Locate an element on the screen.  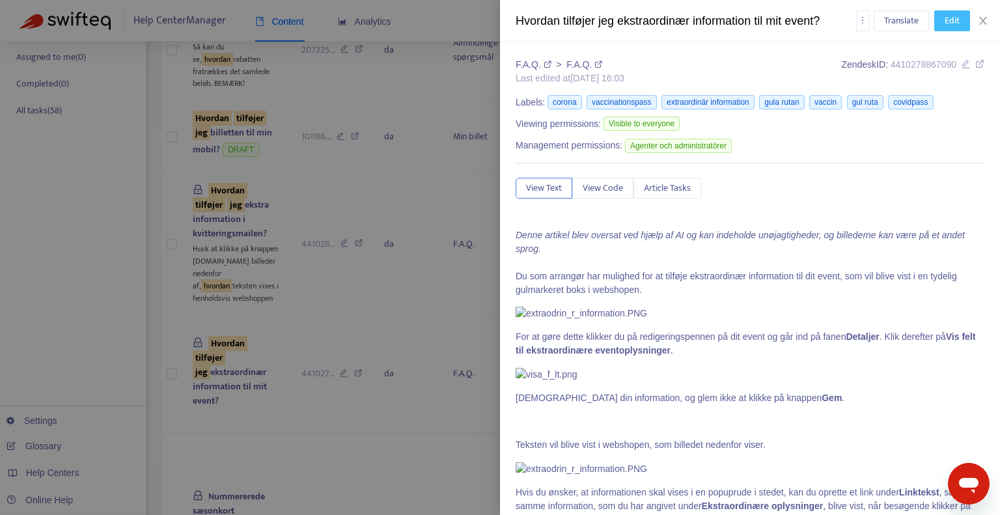
span: extraordinär information is located at coordinates (707, 102).